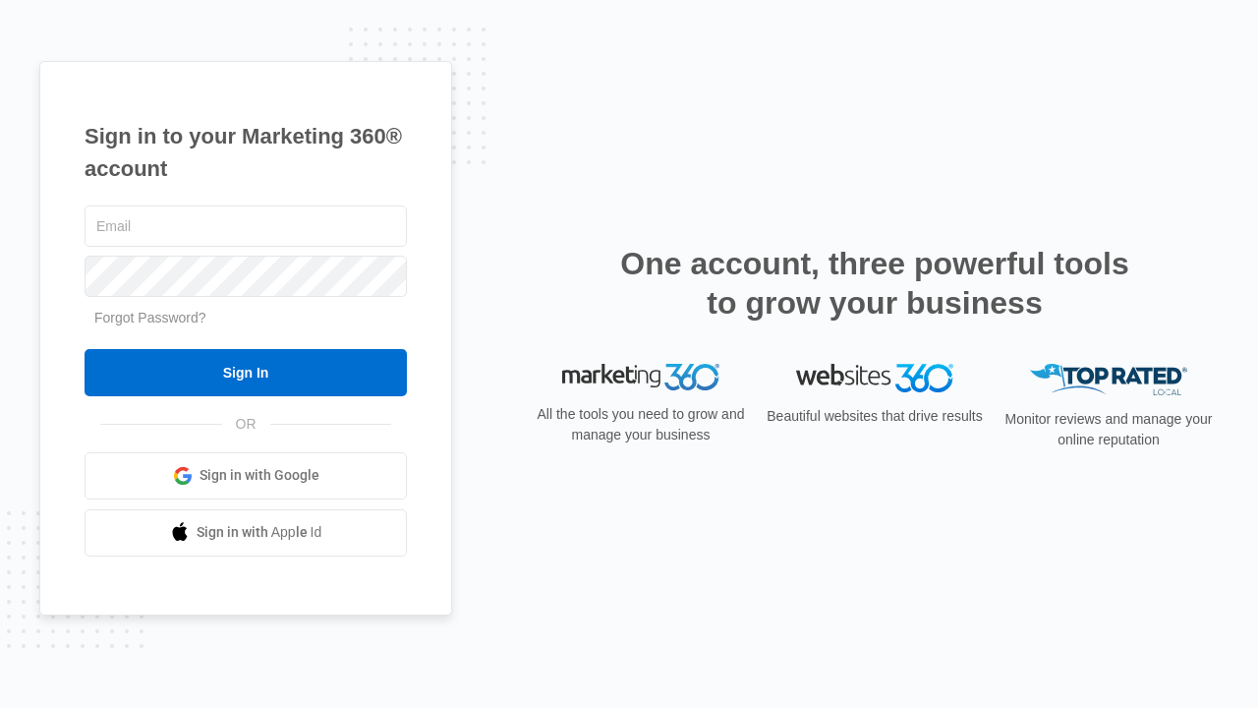 The width and height of the screenshot is (1258, 708). Describe the element at coordinates (1109, 430) in the screenshot. I see `p: Monitor reviews and manage your online reputation` at that location.